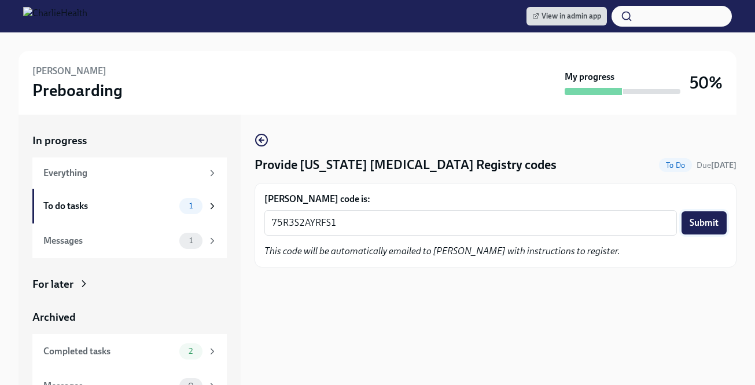 This screenshot has width=755, height=385. What do you see at coordinates (566, 16) in the screenshot?
I see `a: View in admin app` at bounding box center [566, 16].